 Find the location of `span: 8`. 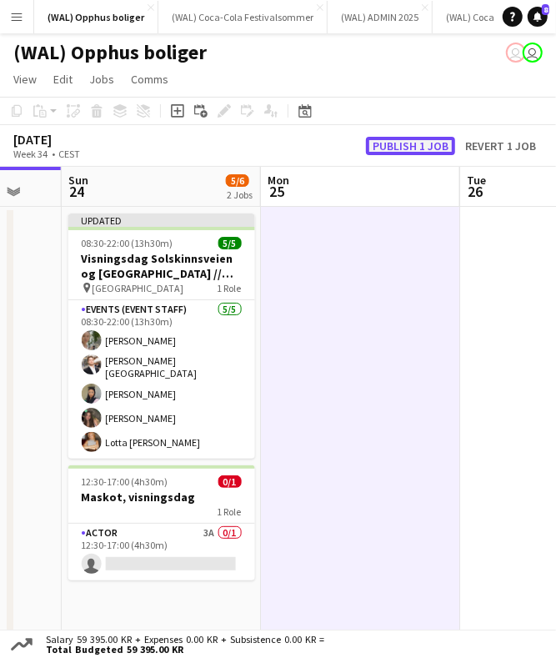

span: 8 is located at coordinates (546, 9).